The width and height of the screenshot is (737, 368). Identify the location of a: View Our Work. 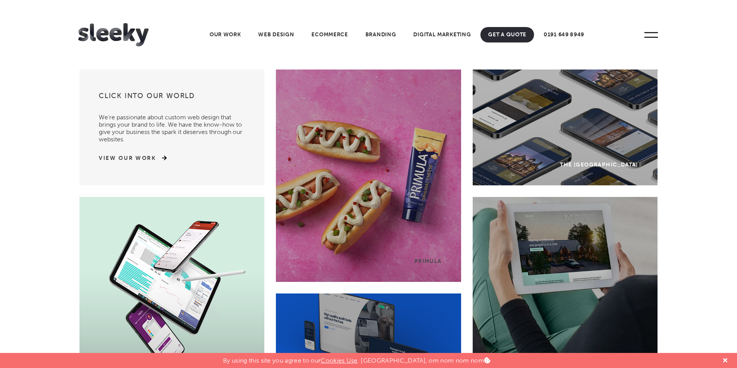
(127, 158).